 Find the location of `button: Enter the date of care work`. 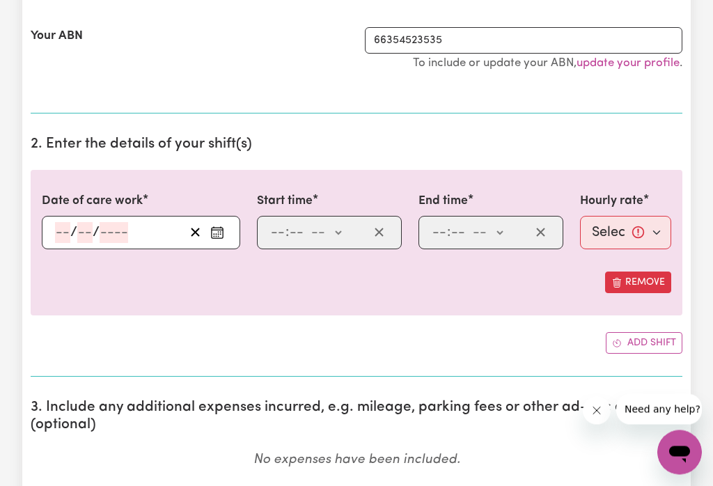

button: Enter the date of care work is located at coordinates (217, 233).